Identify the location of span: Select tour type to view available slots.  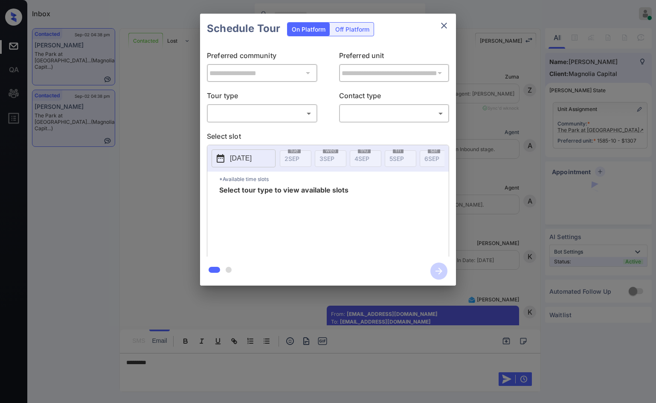
(284, 221).